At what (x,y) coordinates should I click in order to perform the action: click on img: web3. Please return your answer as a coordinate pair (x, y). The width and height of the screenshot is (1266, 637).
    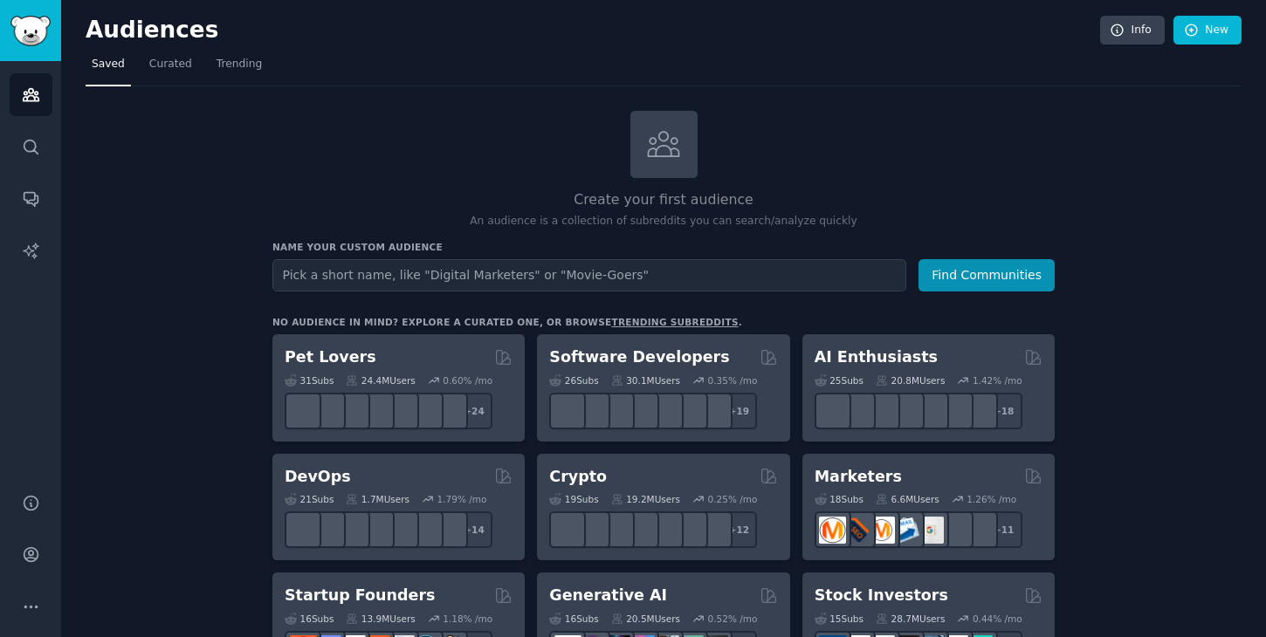
    Looking at the image, I should click on (641, 530).